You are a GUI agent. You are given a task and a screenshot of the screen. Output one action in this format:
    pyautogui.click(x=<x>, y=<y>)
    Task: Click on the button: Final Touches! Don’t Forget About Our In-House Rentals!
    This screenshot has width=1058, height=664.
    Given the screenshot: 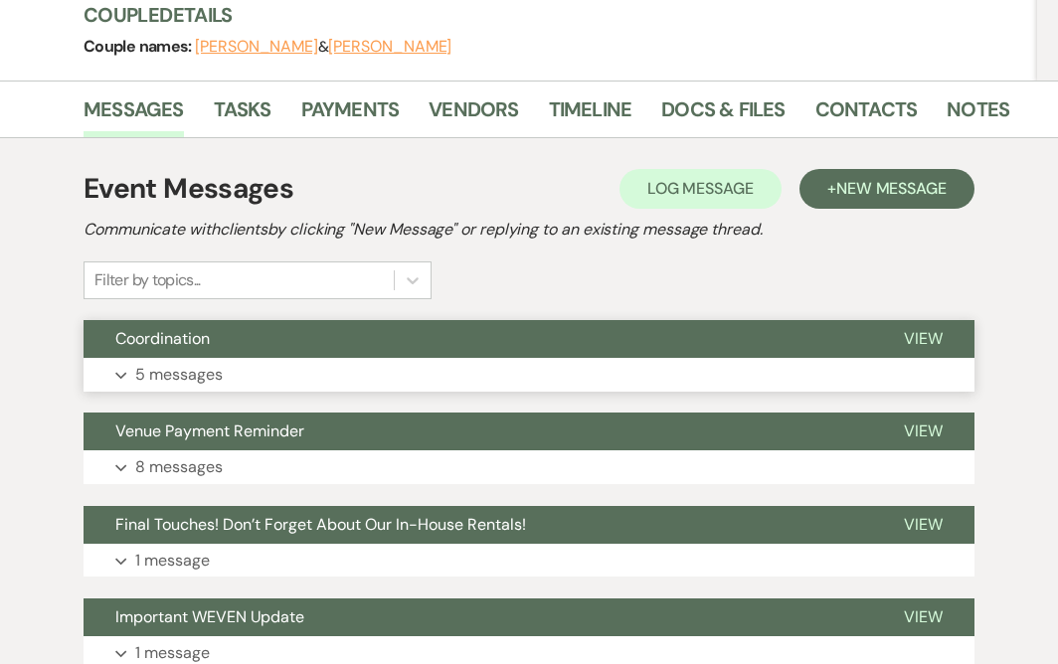 What is the action you would take?
    pyautogui.click(x=477, y=525)
    